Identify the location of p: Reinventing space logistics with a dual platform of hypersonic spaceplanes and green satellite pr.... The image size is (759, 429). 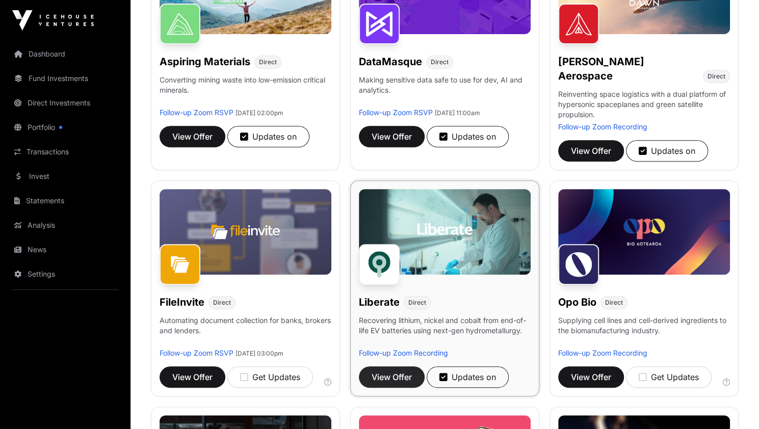
(643, 105).